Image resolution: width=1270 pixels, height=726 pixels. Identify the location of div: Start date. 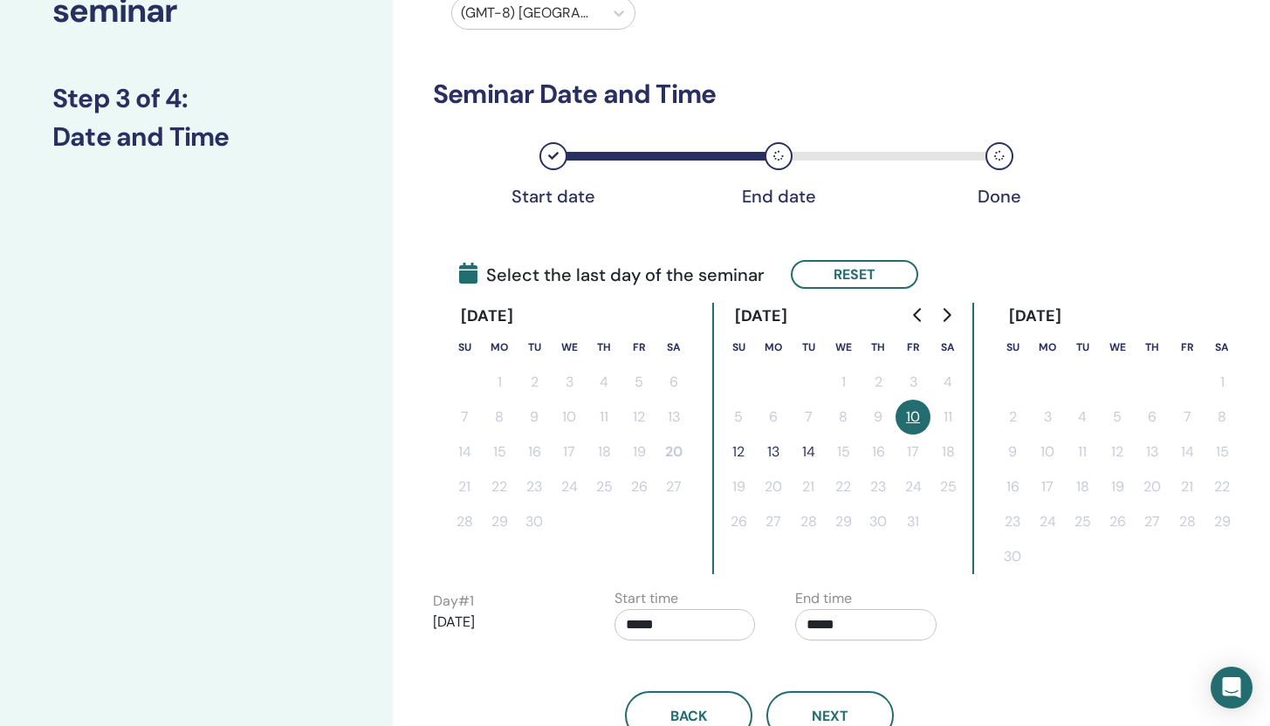
(553, 196).